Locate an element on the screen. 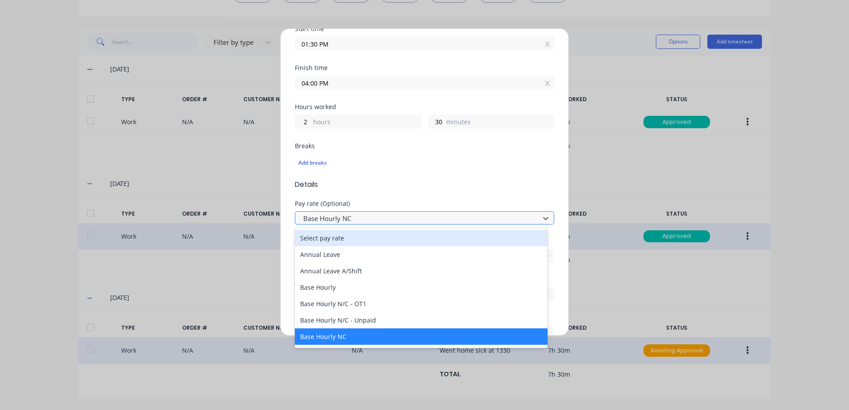 This screenshot has width=849, height=410. div: Base Hourly NC is located at coordinates (421, 337).